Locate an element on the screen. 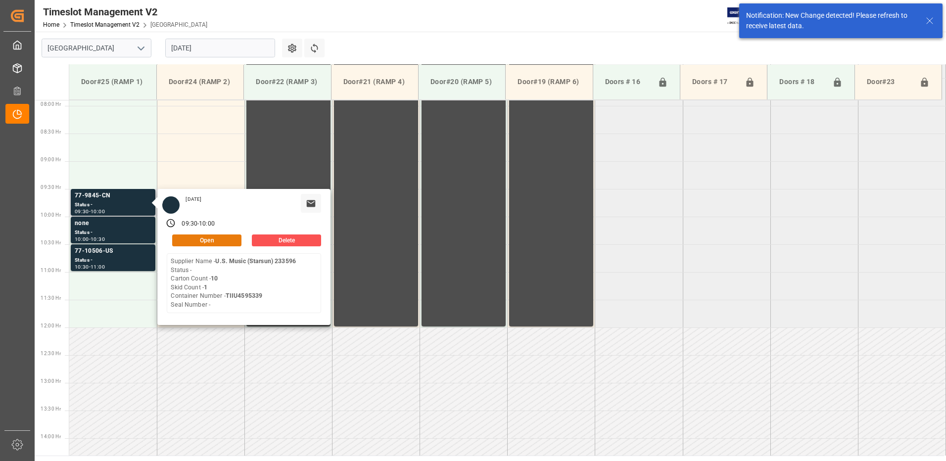 This screenshot has width=946, height=461. div: Door#24 (RAMP 2) is located at coordinates (200, 82).